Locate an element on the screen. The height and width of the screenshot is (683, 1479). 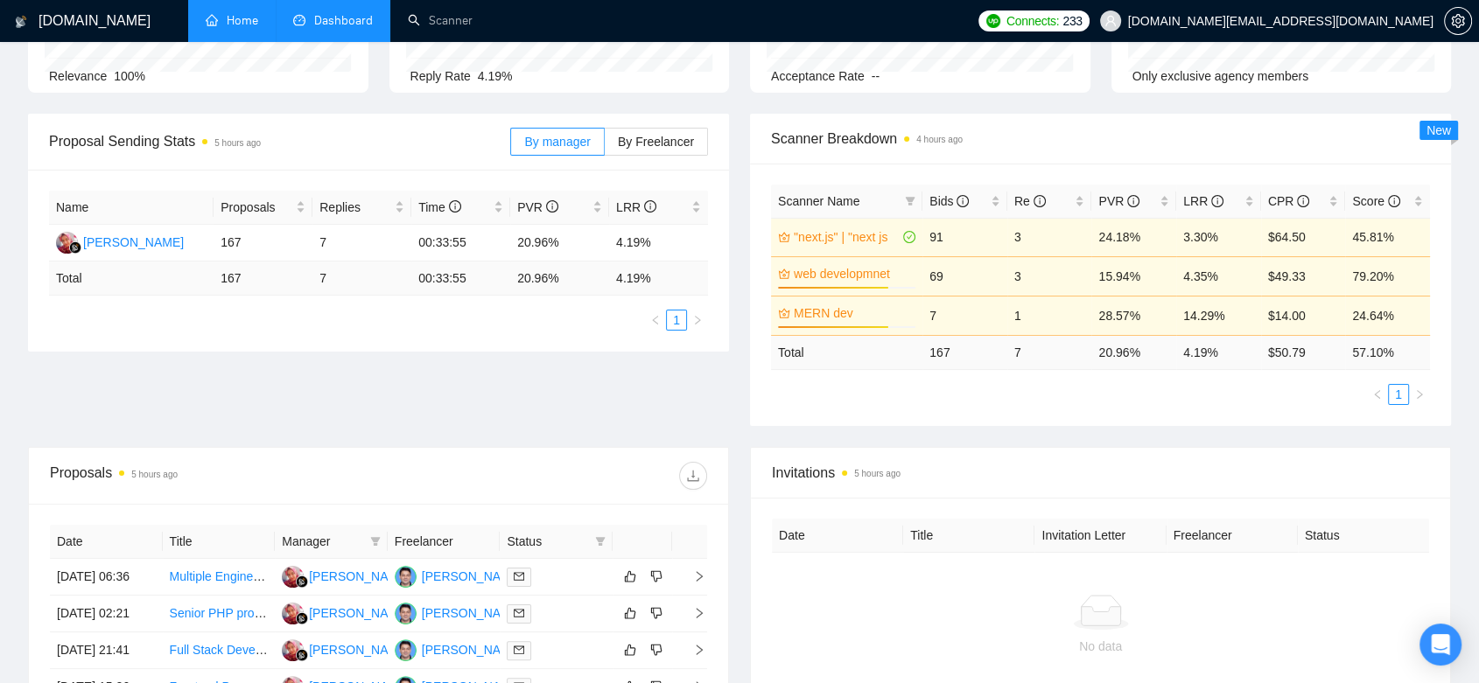
th: Status is located at coordinates (1363, 535).